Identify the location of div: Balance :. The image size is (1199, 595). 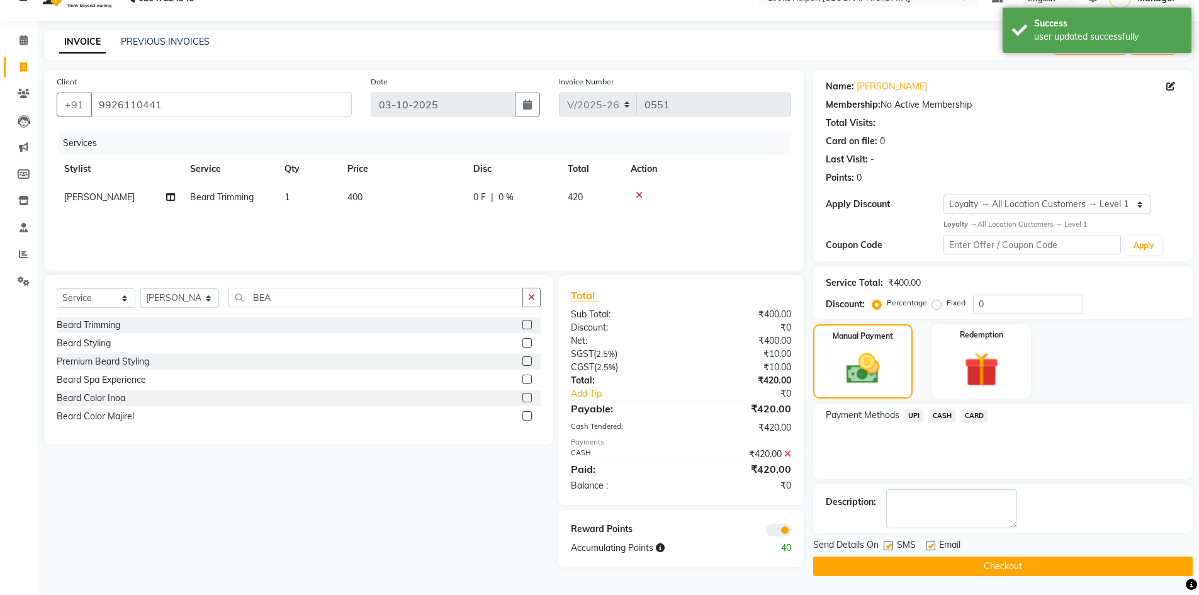
(621, 485).